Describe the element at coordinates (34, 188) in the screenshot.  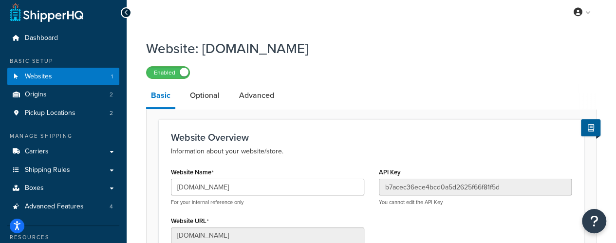
I see `span: Boxes` at that location.